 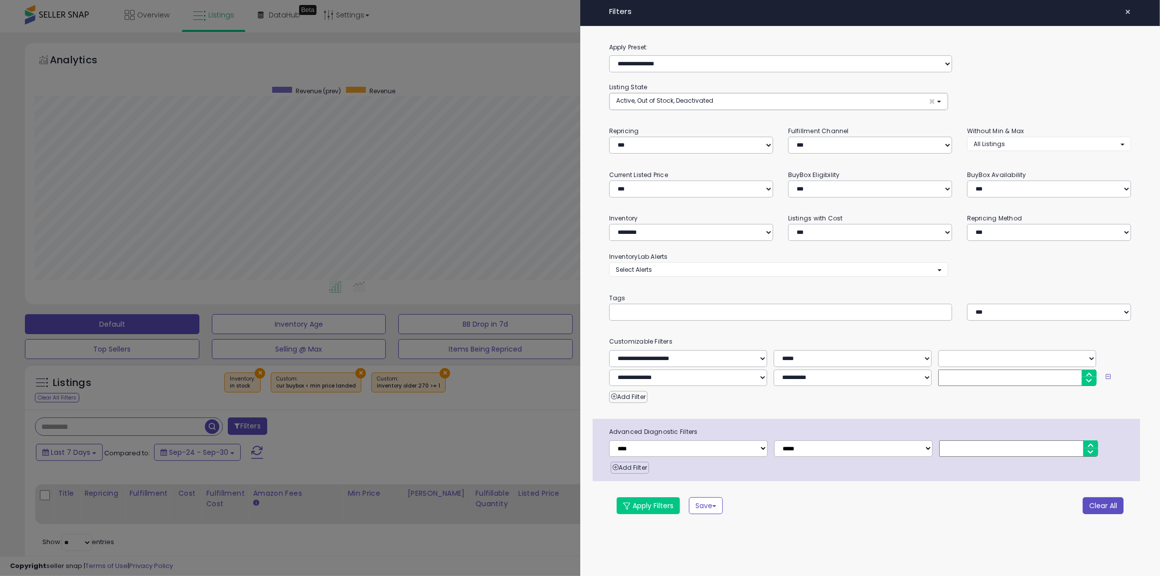 What do you see at coordinates (639, 174) in the screenshot?
I see `small: Current Listed Price` at bounding box center [639, 174].